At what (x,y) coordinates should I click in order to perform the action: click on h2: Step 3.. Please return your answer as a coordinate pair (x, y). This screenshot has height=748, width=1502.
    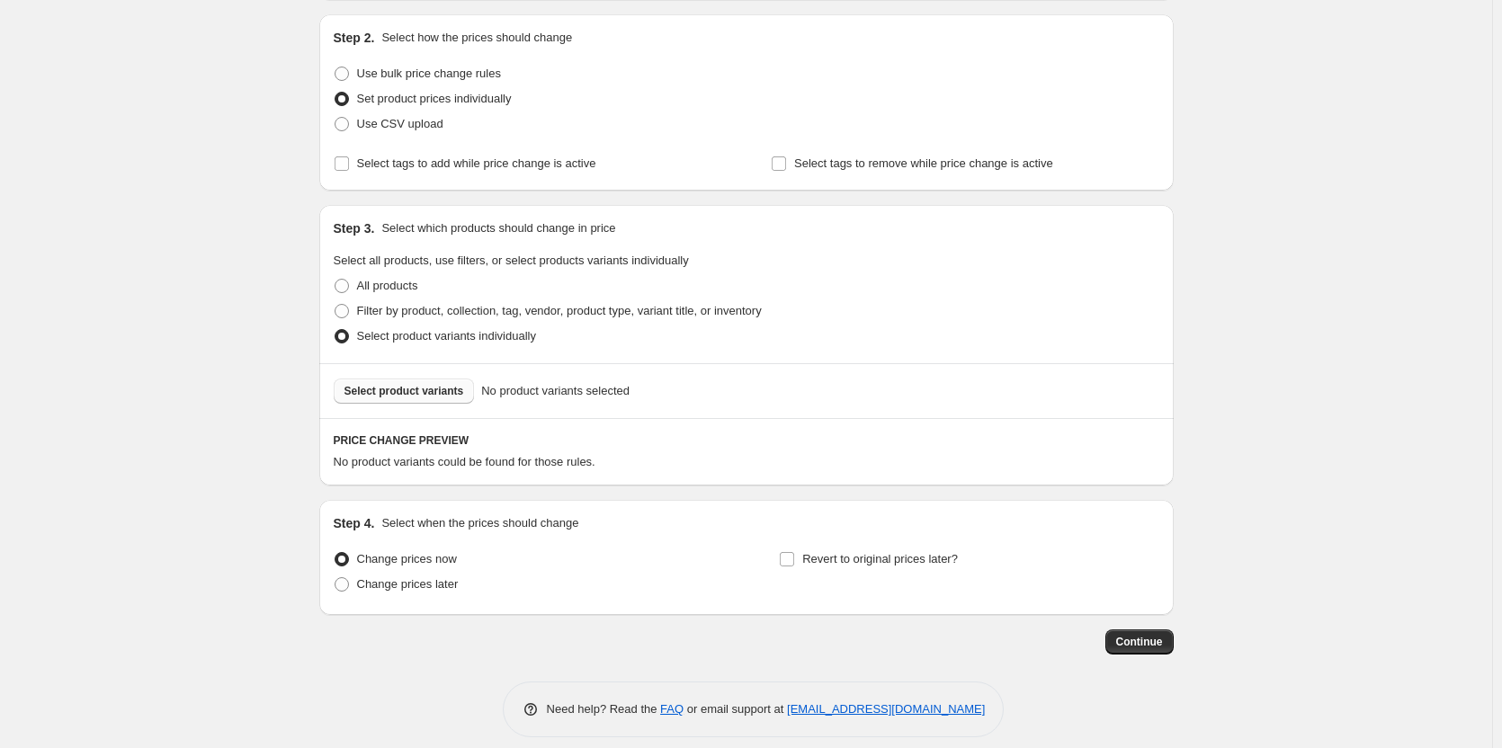
    Looking at the image, I should click on (354, 228).